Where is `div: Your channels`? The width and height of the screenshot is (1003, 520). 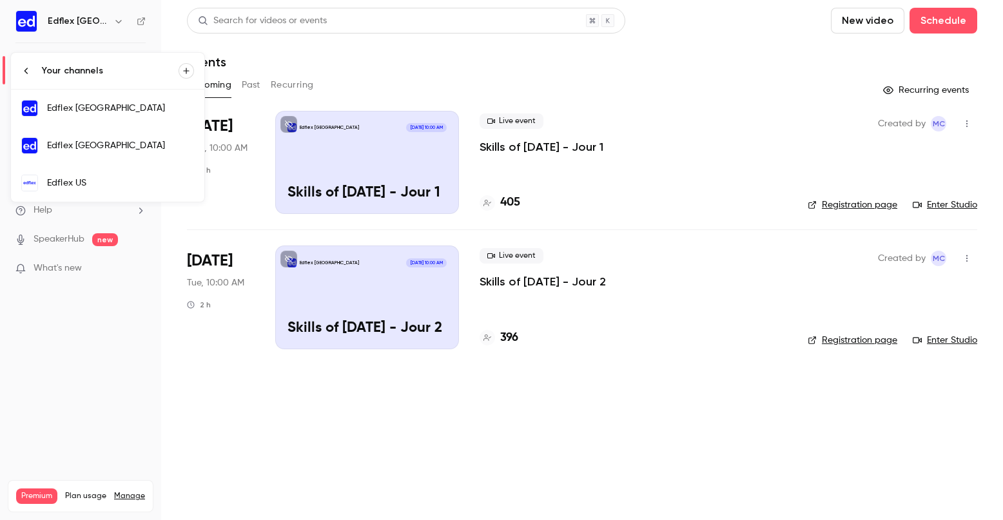 div: Your channels is located at coordinates (110, 71).